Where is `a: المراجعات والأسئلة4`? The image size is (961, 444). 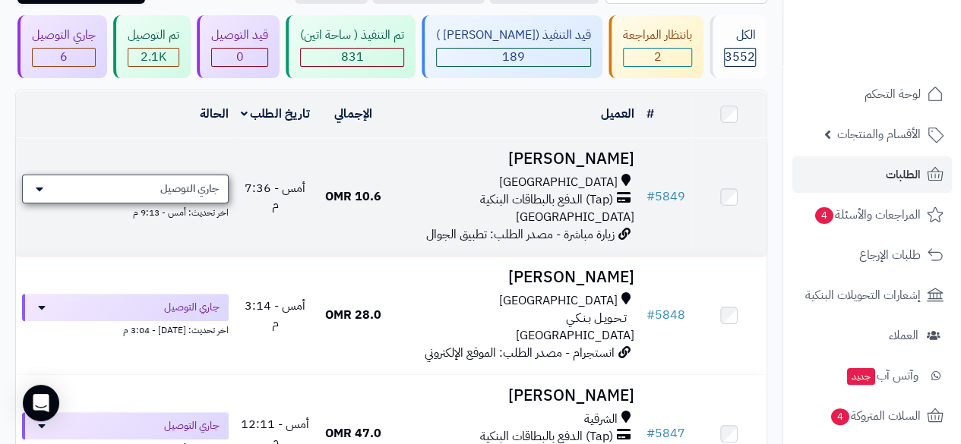
a: المراجعات والأسئلة4 is located at coordinates (872, 215).